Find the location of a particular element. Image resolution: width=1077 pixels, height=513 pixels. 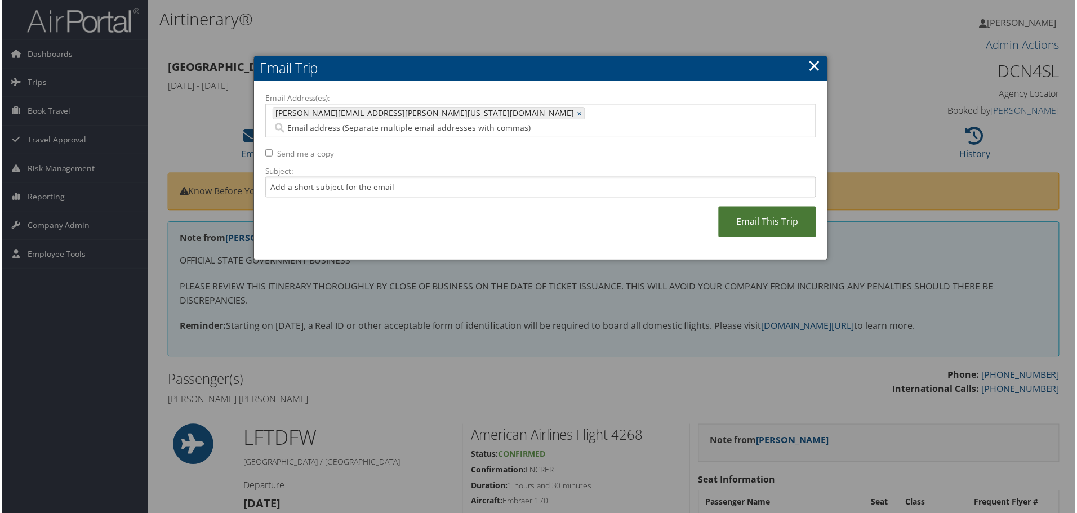

label: Email Address(es): is located at coordinates (541, 99).